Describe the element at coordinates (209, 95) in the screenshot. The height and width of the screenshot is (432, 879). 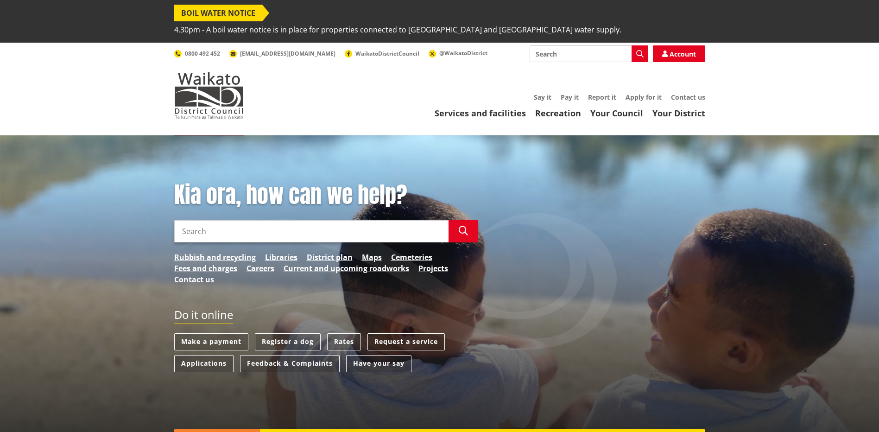
I see `img: Waikato District Council - Te Kaunihera aa Takiwaa o Waikato` at that location.